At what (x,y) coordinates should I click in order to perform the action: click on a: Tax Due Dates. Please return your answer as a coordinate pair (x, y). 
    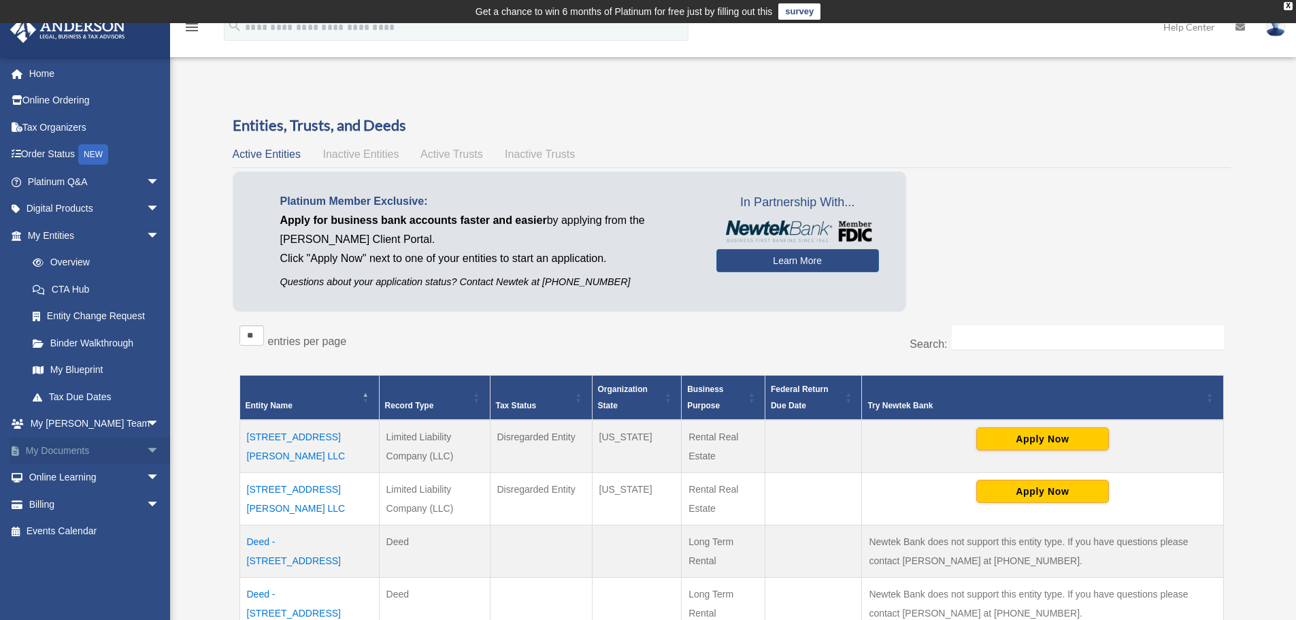
    Looking at the image, I should click on (96, 397).